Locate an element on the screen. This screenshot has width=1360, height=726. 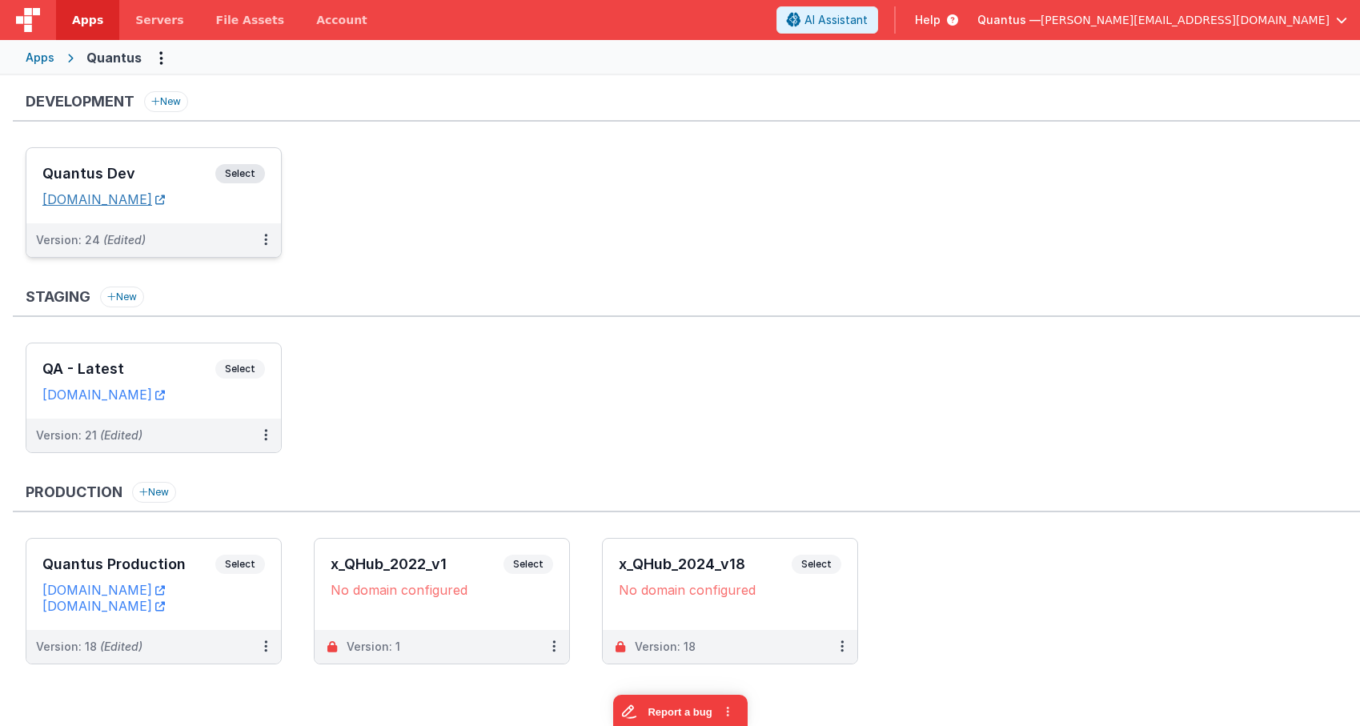
button: Options is located at coordinates (161, 58).